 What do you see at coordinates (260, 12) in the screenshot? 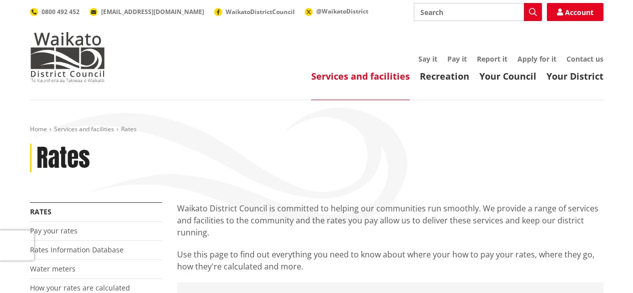
I see `span: WaikatoDistrictCouncil` at bounding box center [260, 12].